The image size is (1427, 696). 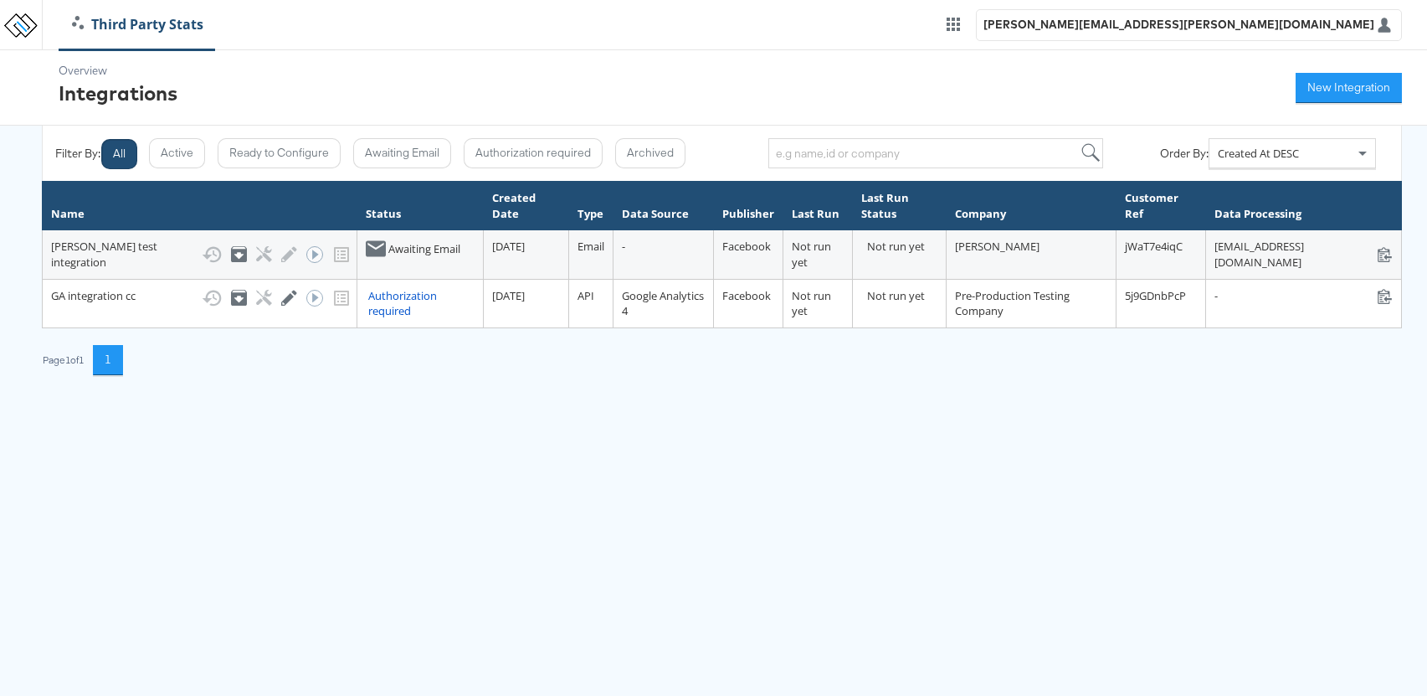 What do you see at coordinates (1258, 153) in the screenshot?
I see `span: Created At DESC` at bounding box center [1258, 153].